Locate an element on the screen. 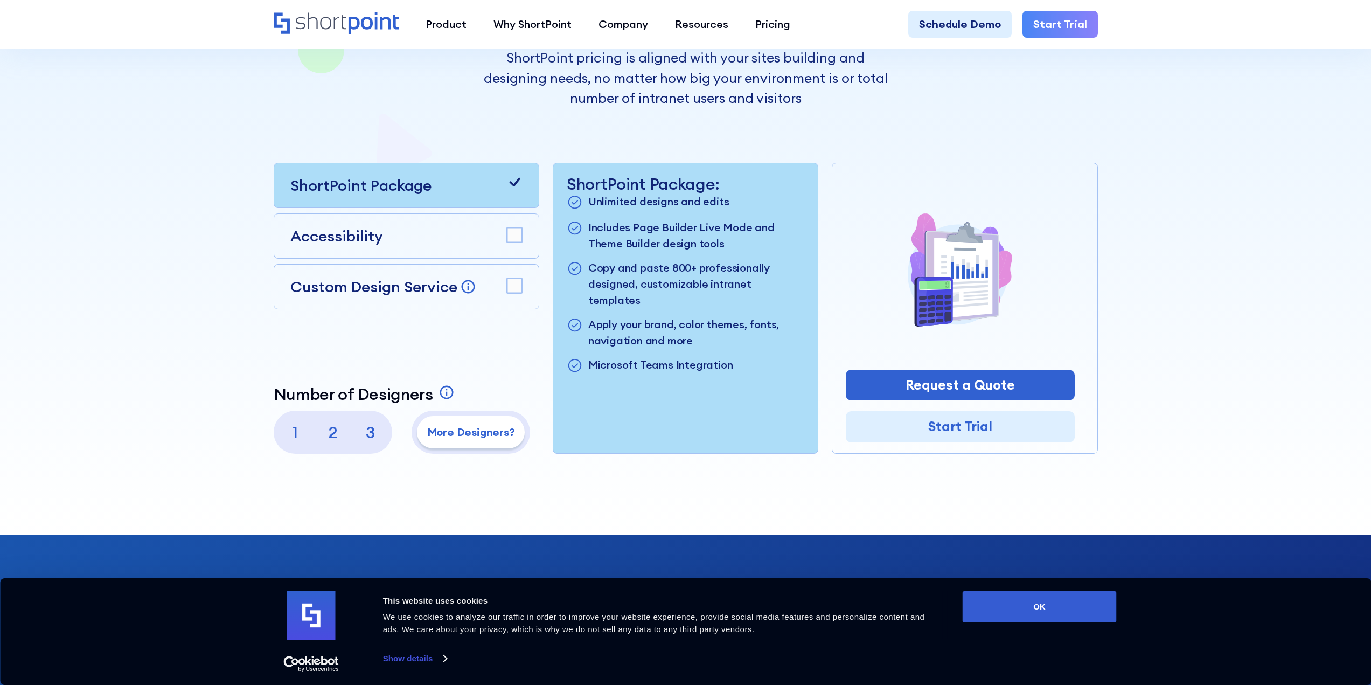 The image size is (1371, 685). p: Apply your brand, color themes, fonts, navigation and more is located at coordinates (696, 332).